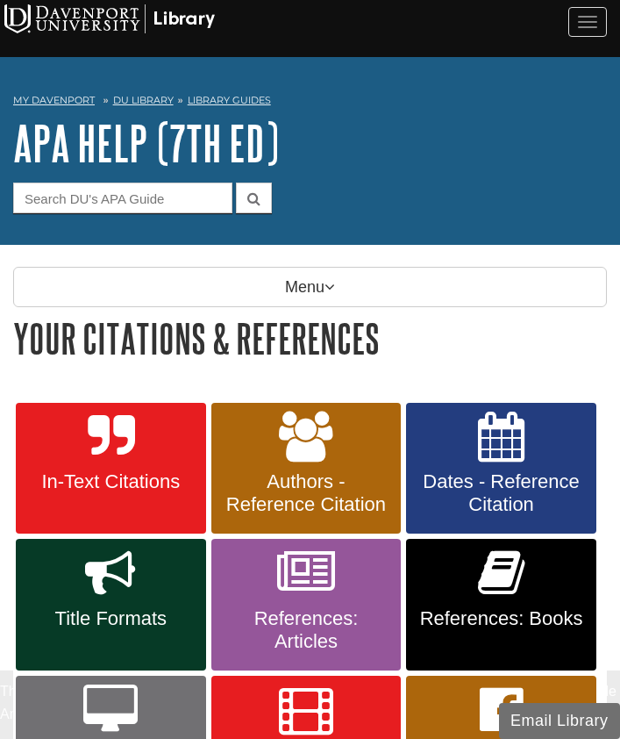 The image size is (620, 739). I want to click on a: In-Text Citations, so click(111, 469).